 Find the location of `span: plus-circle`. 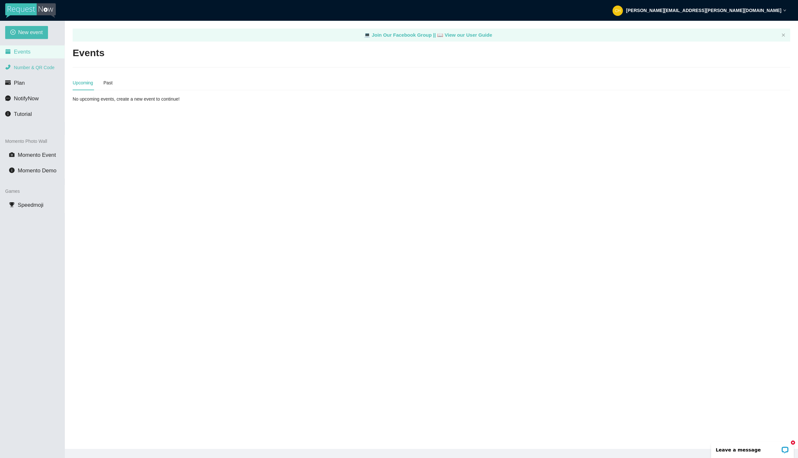

span: plus-circle is located at coordinates (13, 32).